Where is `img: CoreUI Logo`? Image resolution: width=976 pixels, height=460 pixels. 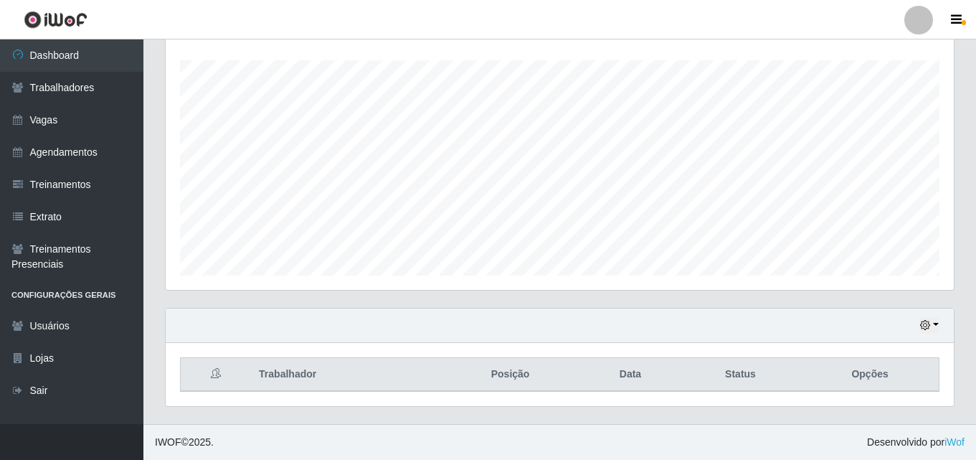
img: CoreUI Logo is located at coordinates (55, 19).